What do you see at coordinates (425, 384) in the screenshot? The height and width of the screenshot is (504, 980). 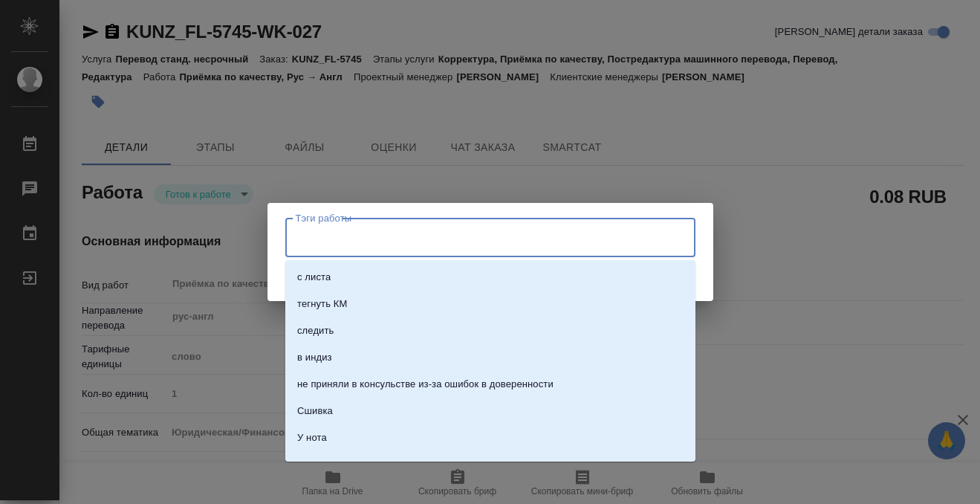 I see `p: не приняли в консульстве из-за ошибок в доверенности` at bounding box center [425, 384].